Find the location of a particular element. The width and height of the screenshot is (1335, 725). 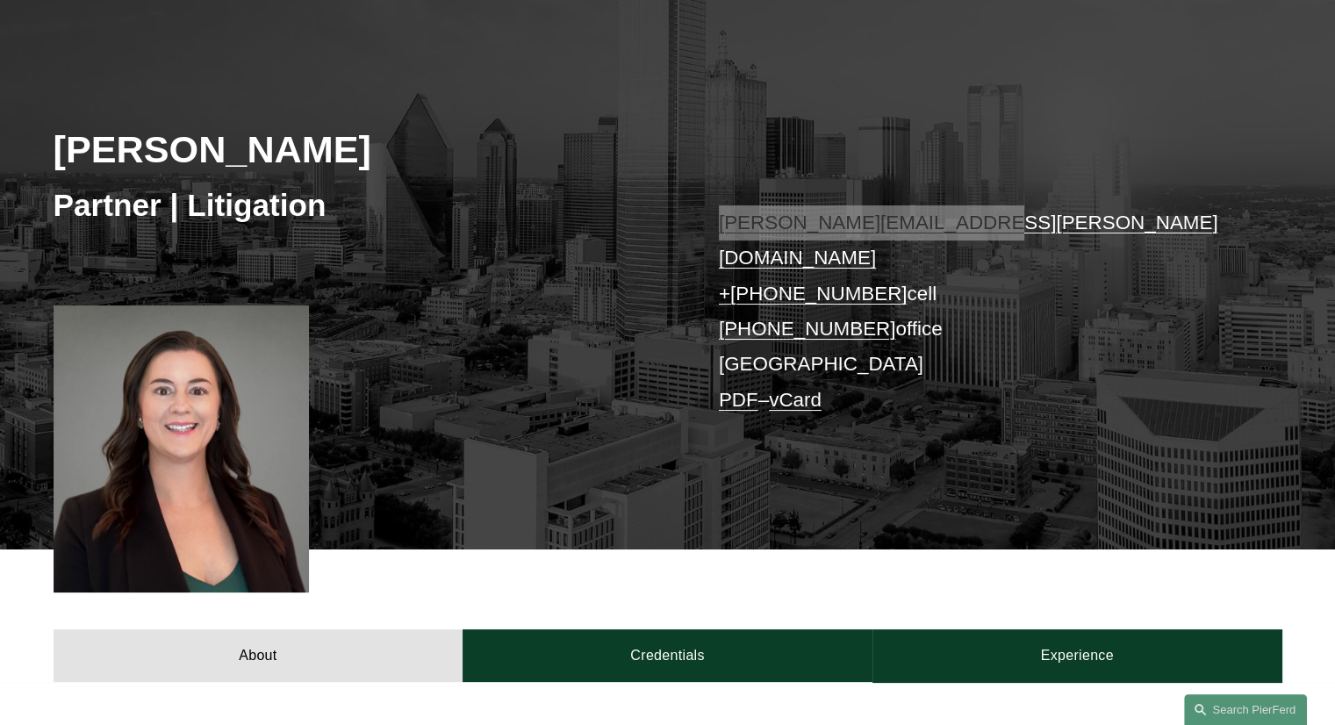

h3: Partner | Litigation is located at coordinates (361, 205).